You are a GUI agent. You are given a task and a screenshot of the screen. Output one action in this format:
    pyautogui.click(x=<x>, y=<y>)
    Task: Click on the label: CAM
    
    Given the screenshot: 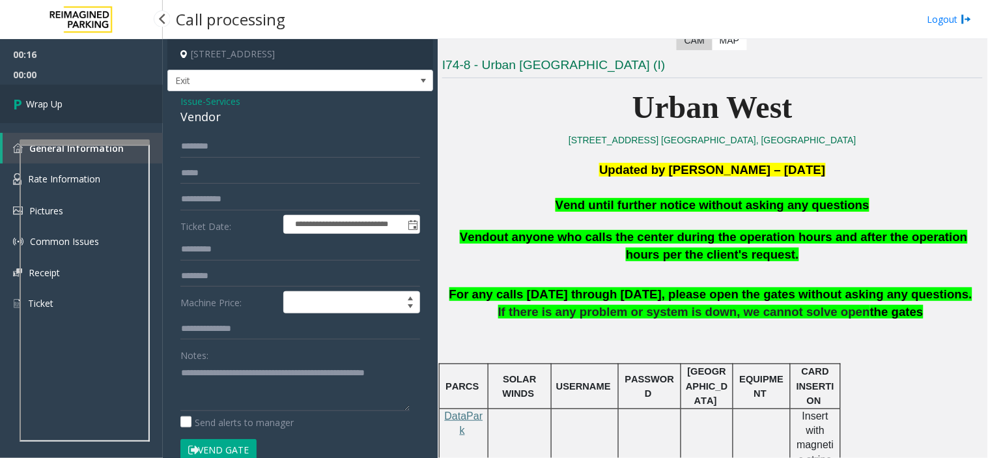 What is the action you would take?
    pyautogui.click(x=694, y=40)
    